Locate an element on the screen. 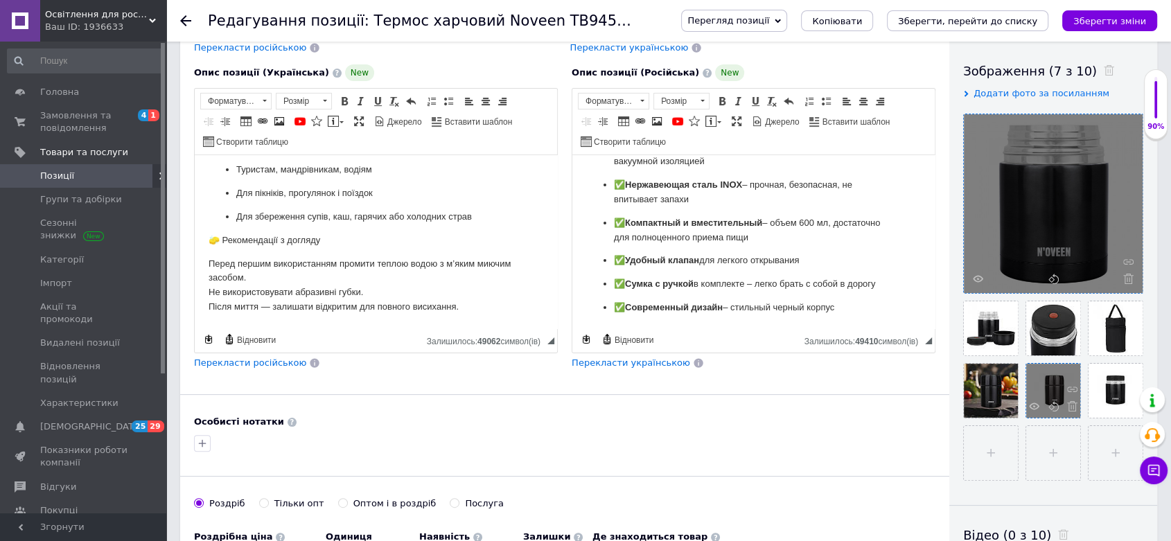 The image size is (1171, 541). a: Жирний (Ctrl+B) is located at coordinates (722, 101).